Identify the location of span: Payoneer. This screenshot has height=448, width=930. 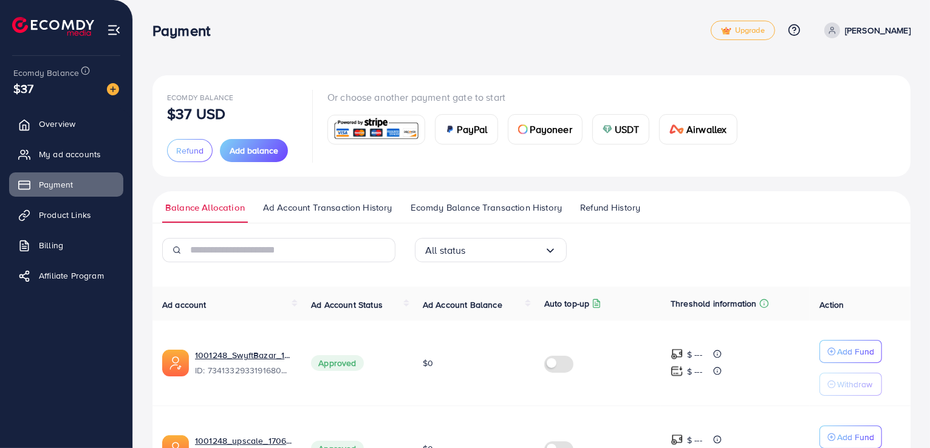
(551, 129).